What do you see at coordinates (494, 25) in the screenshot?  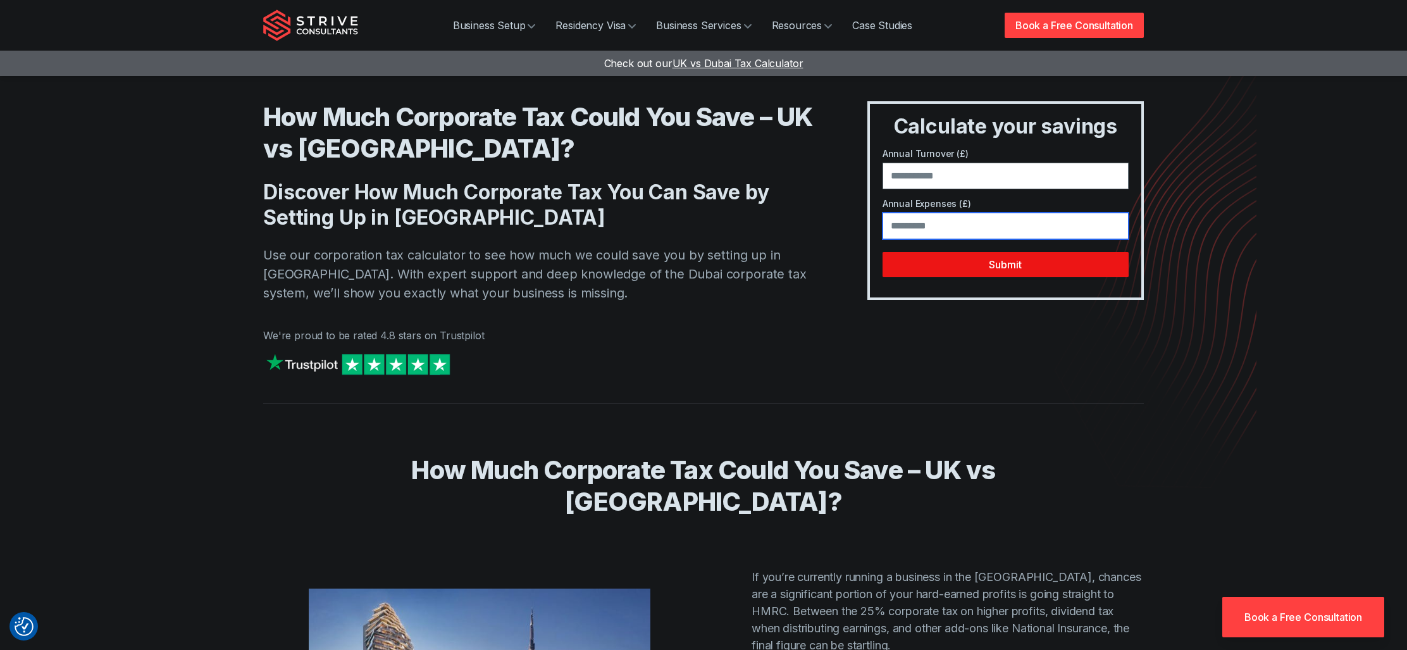 I see `a: Business Setup` at bounding box center [494, 25].